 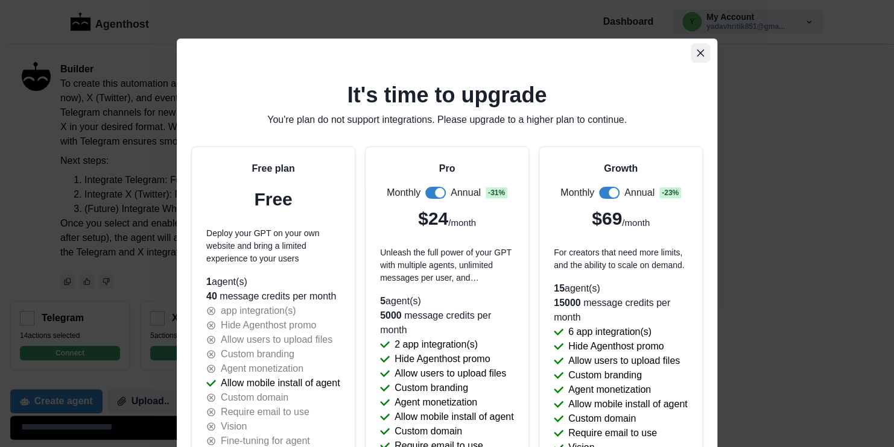 I want to click on button: Clear chat, so click(x=45, y=365).